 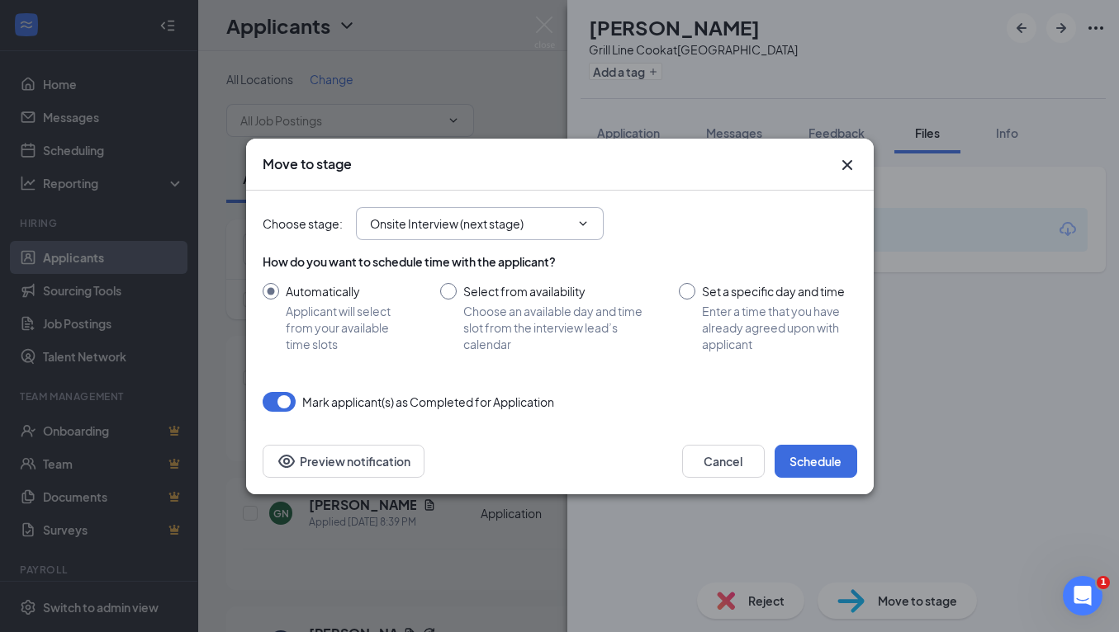 What do you see at coordinates (428, 402) in the screenshot?
I see `span: Mark applicant(s) as Completed for Application` at bounding box center [428, 402].